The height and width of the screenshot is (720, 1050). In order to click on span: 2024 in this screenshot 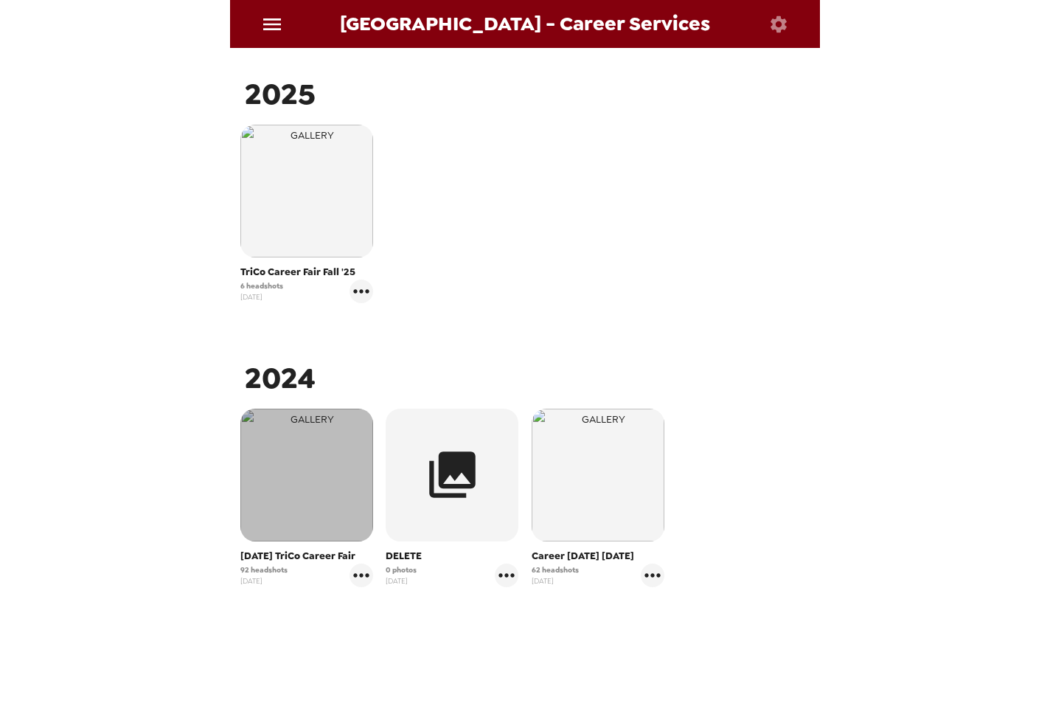, I will do `click(280, 378)`.